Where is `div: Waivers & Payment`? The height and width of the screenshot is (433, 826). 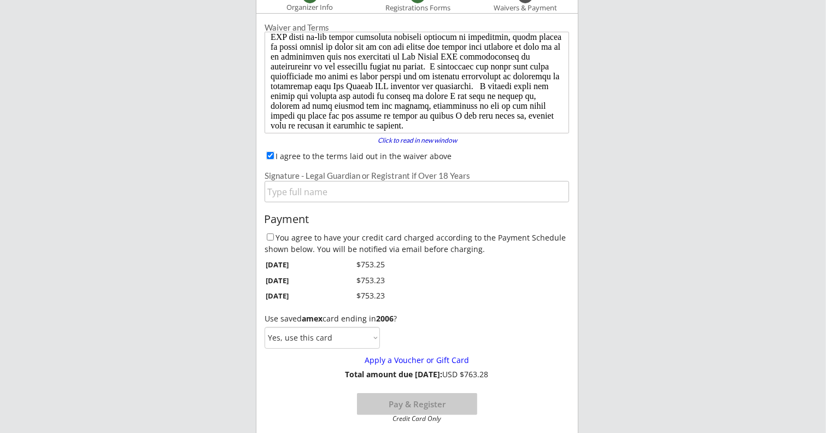 div: Waivers & Payment is located at coordinates (526, 8).